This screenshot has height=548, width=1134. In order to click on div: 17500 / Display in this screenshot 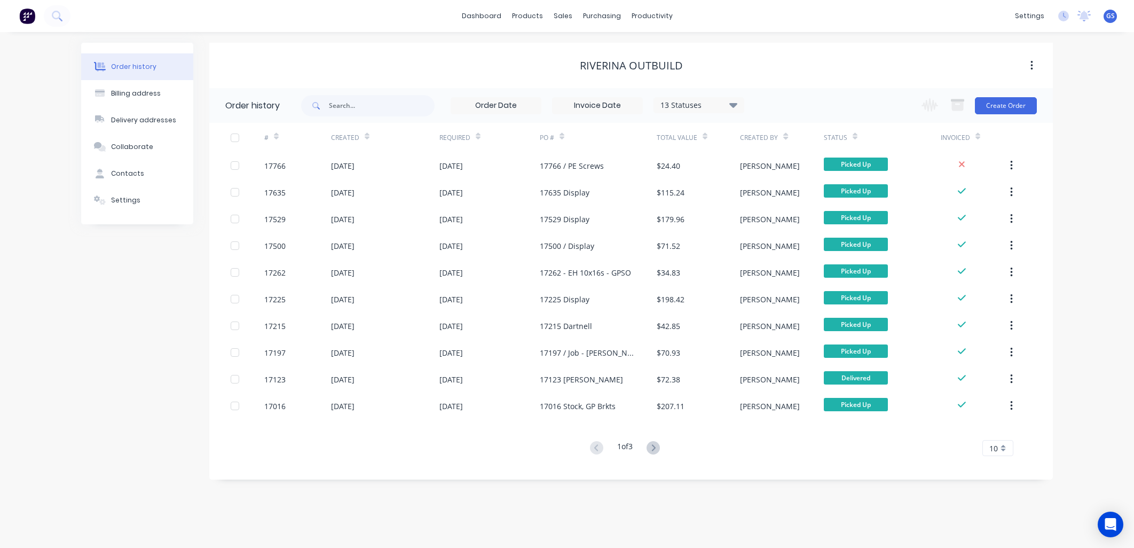, I will do `click(567, 246)`.